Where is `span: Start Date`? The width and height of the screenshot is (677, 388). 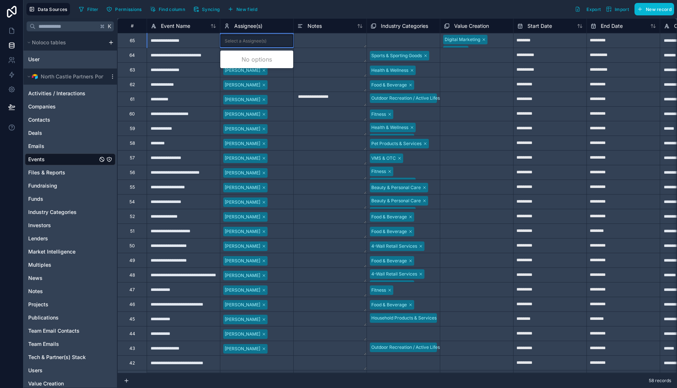 span: Start Date is located at coordinates (540, 26).